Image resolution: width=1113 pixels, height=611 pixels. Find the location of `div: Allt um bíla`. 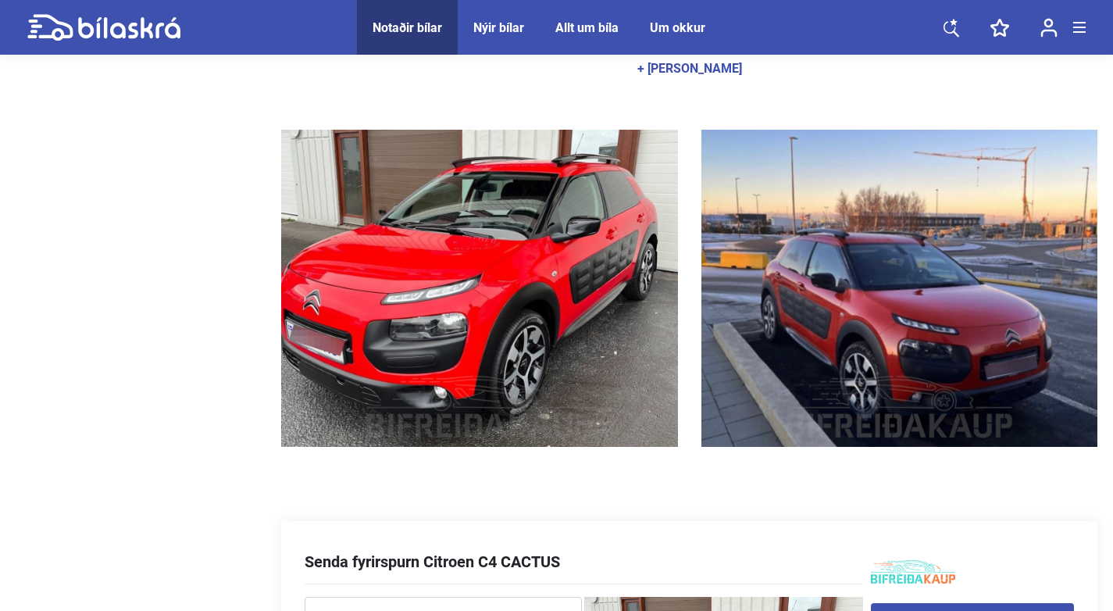

div: Allt um bíla is located at coordinates (586, 27).